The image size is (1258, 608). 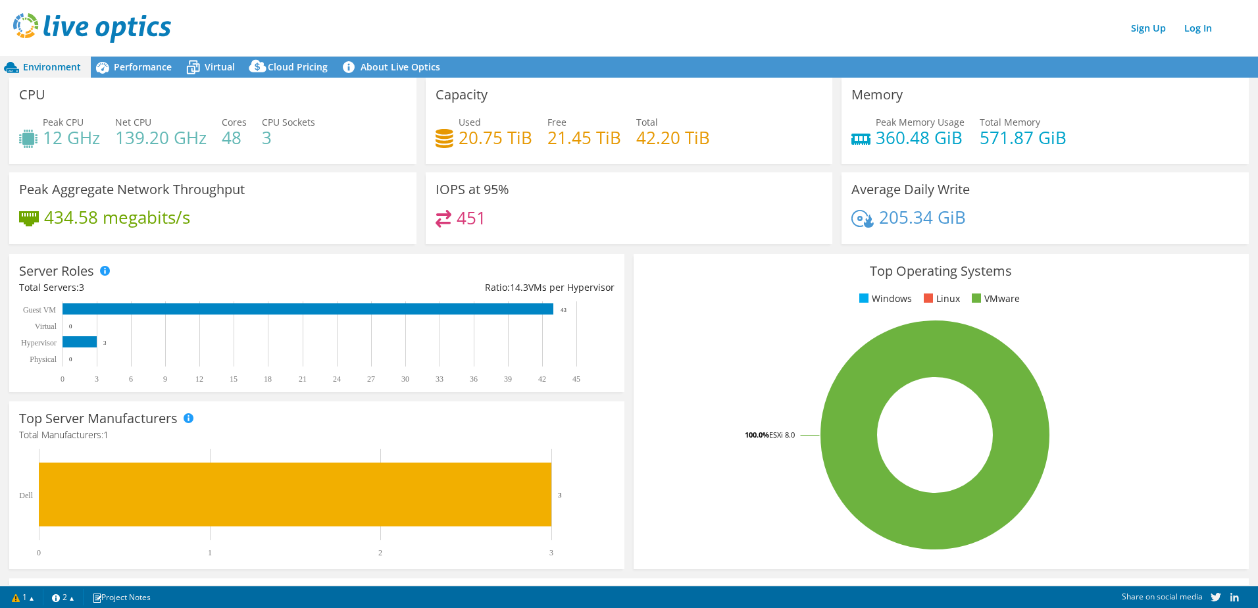 What do you see at coordinates (757, 434) in the screenshot?
I see `tspan: 100.0%` at bounding box center [757, 434].